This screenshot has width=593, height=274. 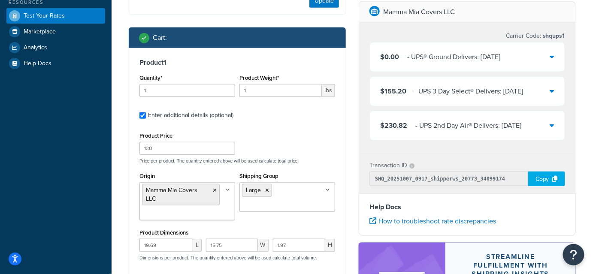 What do you see at coordinates (147, 176) in the screenshot?
I see `label: Origin` at bounding box center [147, 176].